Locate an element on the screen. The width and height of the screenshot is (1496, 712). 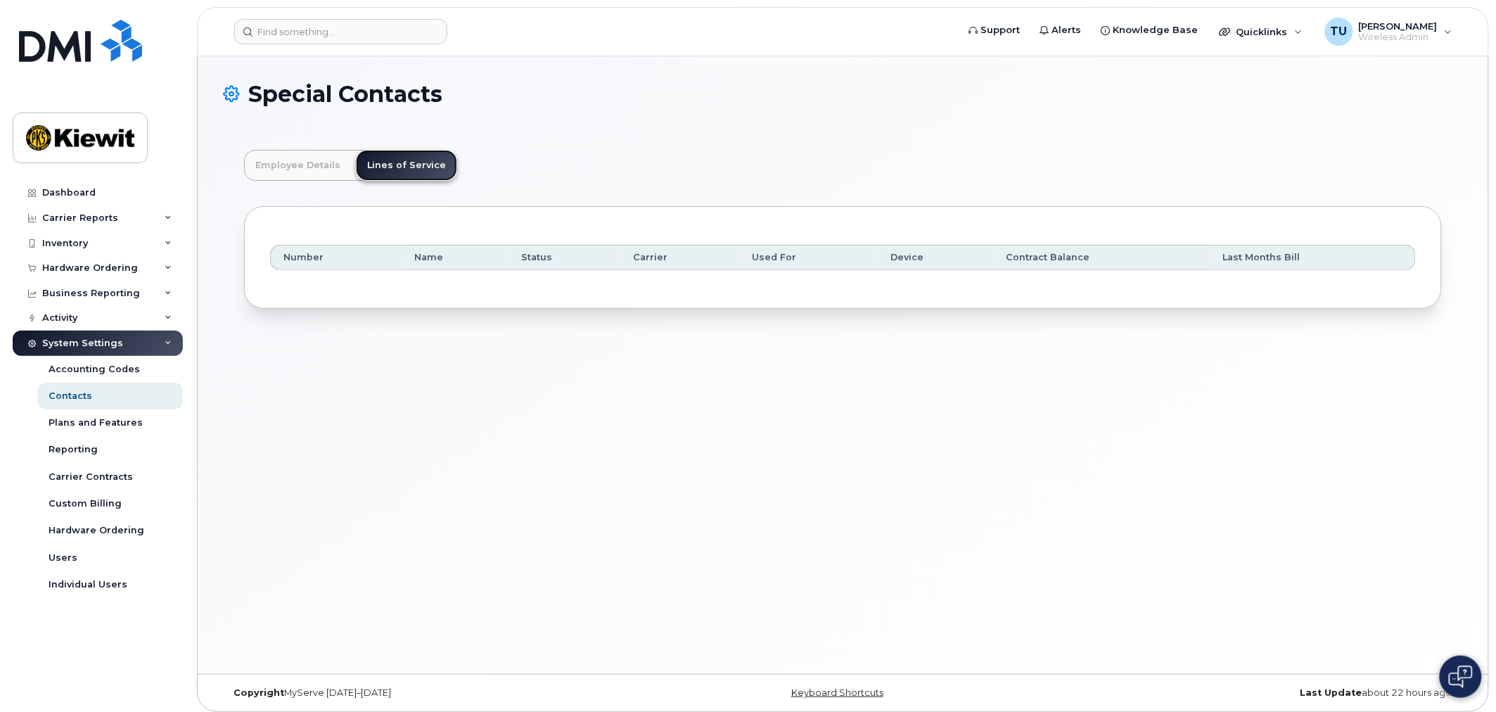
a: Employee Details is located at coordinates (298, 165).